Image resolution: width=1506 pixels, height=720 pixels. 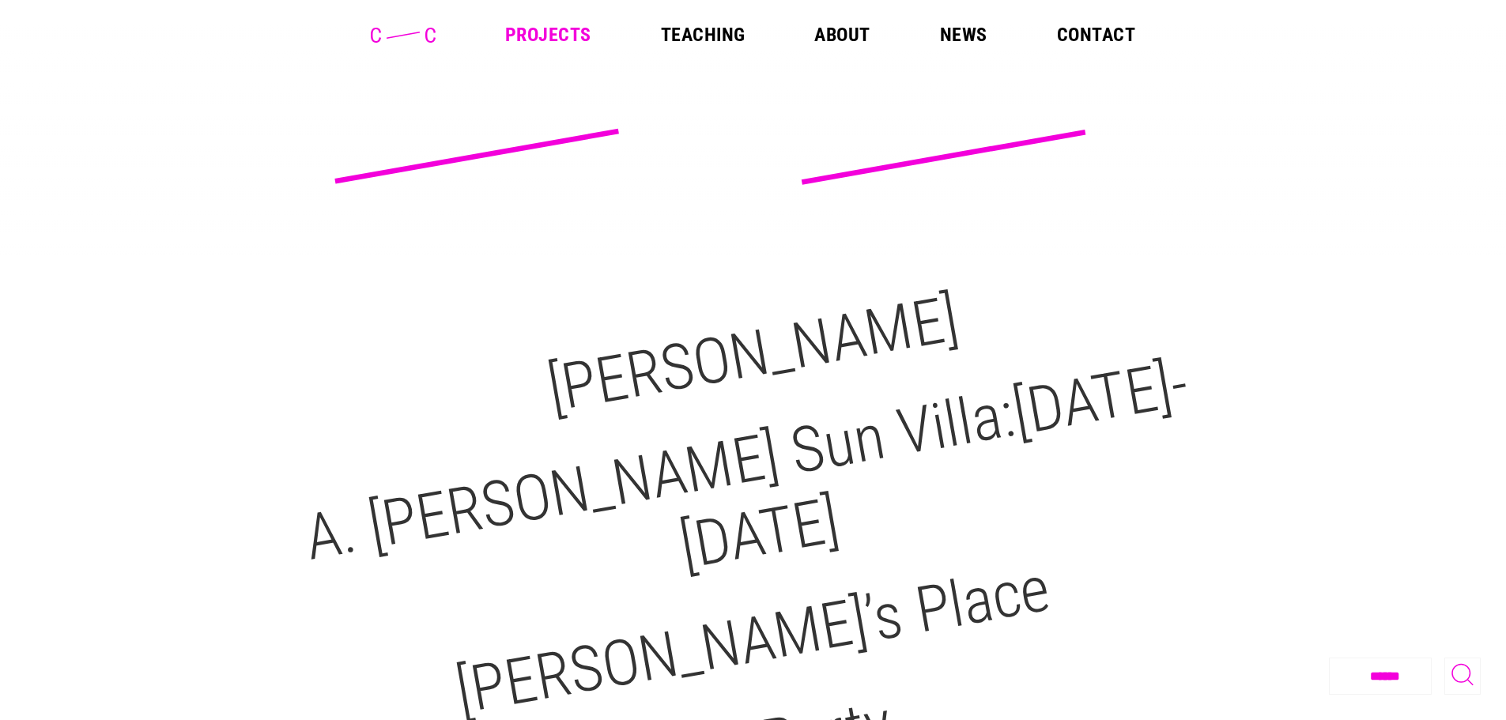 What do you see at coordinates (842, 35) in the screenshot?
I see `a: About` at bounding box center [842, 35].